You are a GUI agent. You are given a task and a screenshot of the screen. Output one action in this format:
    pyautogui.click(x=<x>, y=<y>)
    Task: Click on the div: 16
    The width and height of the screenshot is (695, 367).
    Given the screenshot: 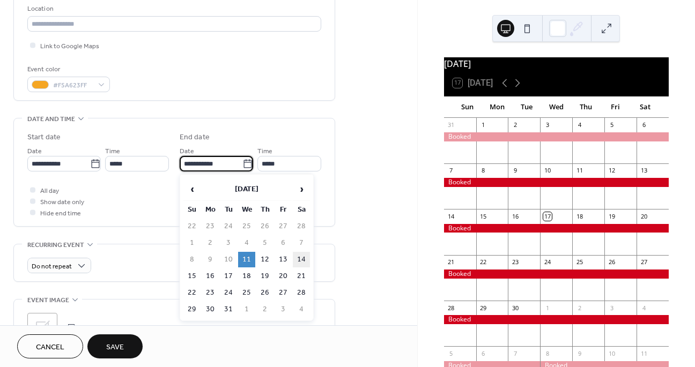 What is the action you would take?
    pyautogui.click(x=515, y=216)
    